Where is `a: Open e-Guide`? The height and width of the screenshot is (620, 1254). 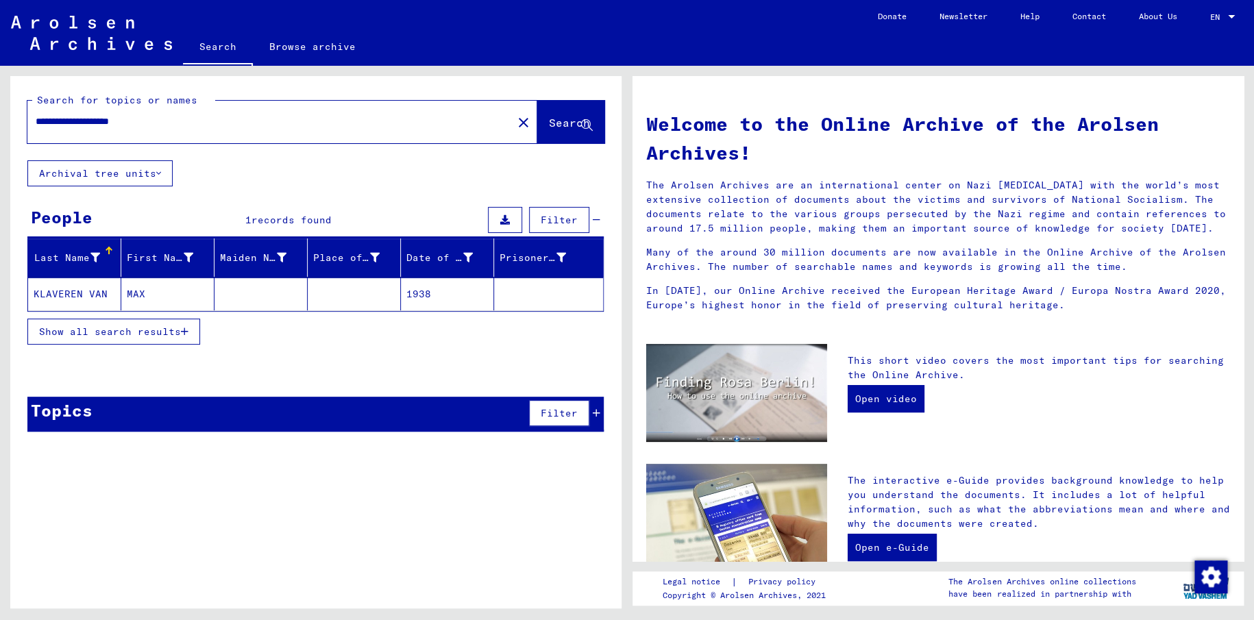
a: Open e-Guide is located at coordinates (892, 547).